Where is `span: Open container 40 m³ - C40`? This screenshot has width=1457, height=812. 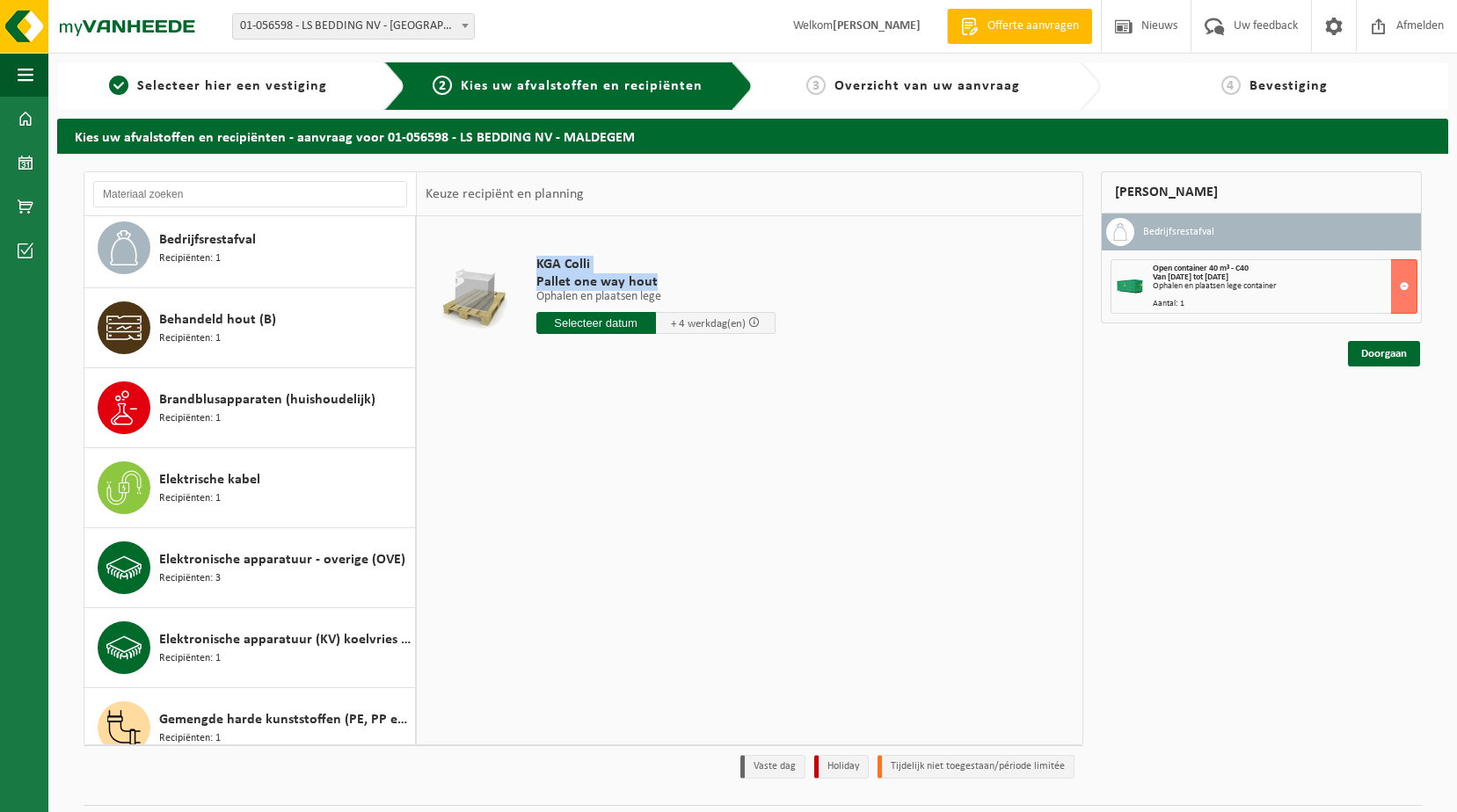
span: Open container 40 m³ - C40 is located at coordinates (1200, 268).